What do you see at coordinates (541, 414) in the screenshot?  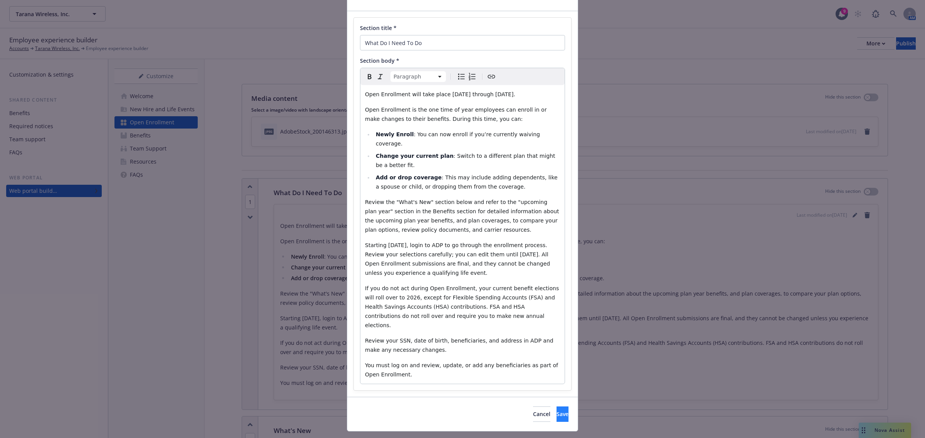 I see `span: Cancel` at bounding box center [541, 414].